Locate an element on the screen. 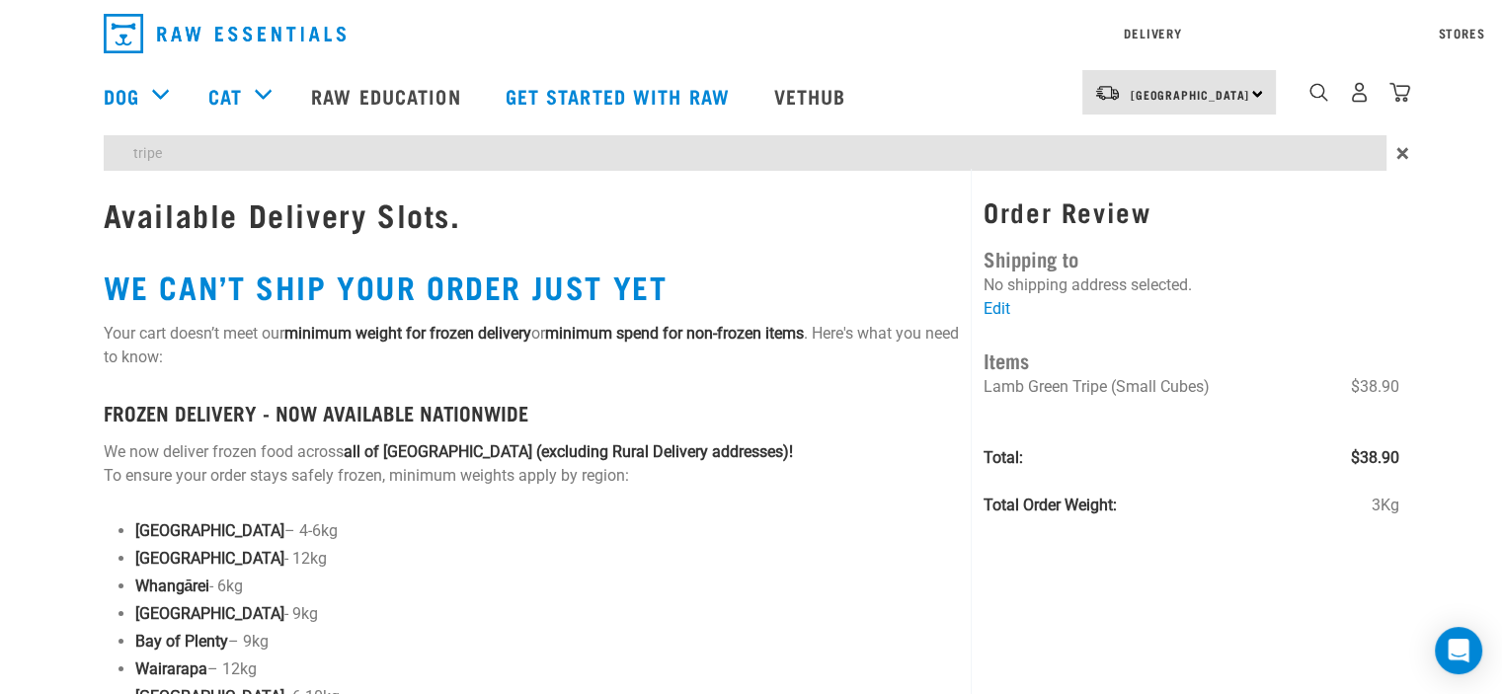  h2: WE CAN’T SHIP YOUR ORDER JUST YET is located at coordinates (531, 286).